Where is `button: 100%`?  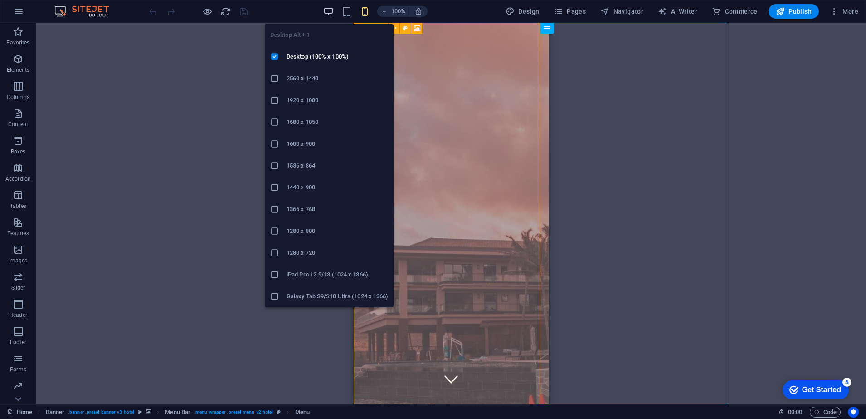 button: 100% is located at coordinates (393, 11).